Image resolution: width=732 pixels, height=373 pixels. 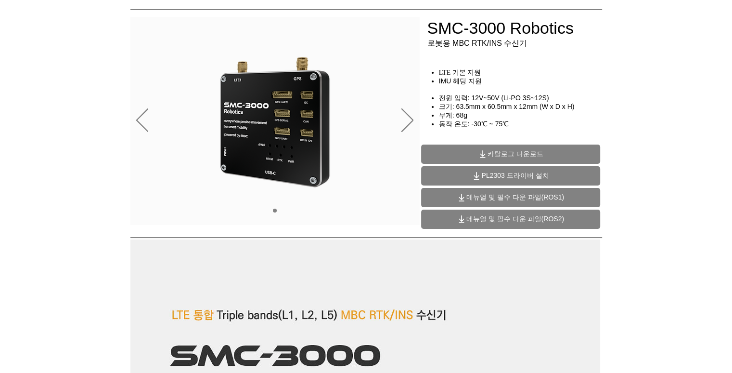 I want to click on span: 카탈로그 다운로드, so click(x=516, y=154).